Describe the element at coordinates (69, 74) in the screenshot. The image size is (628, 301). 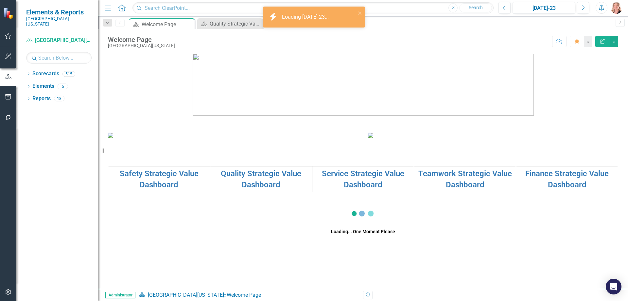
I see `div: 515` at that location.